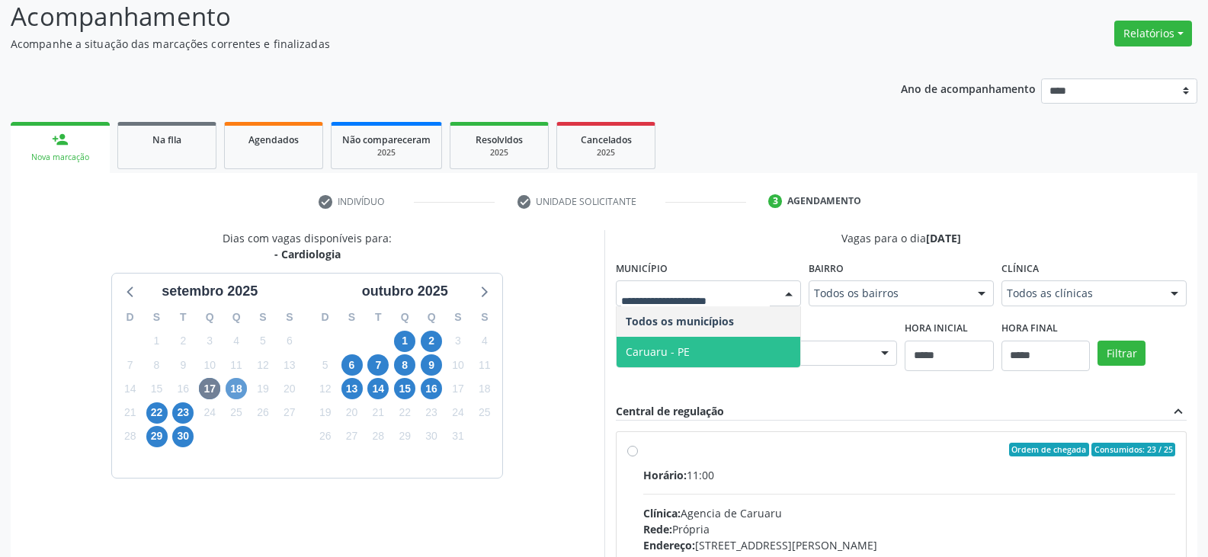  I want to click on span: Caruaru - PE, so click(658, 351).